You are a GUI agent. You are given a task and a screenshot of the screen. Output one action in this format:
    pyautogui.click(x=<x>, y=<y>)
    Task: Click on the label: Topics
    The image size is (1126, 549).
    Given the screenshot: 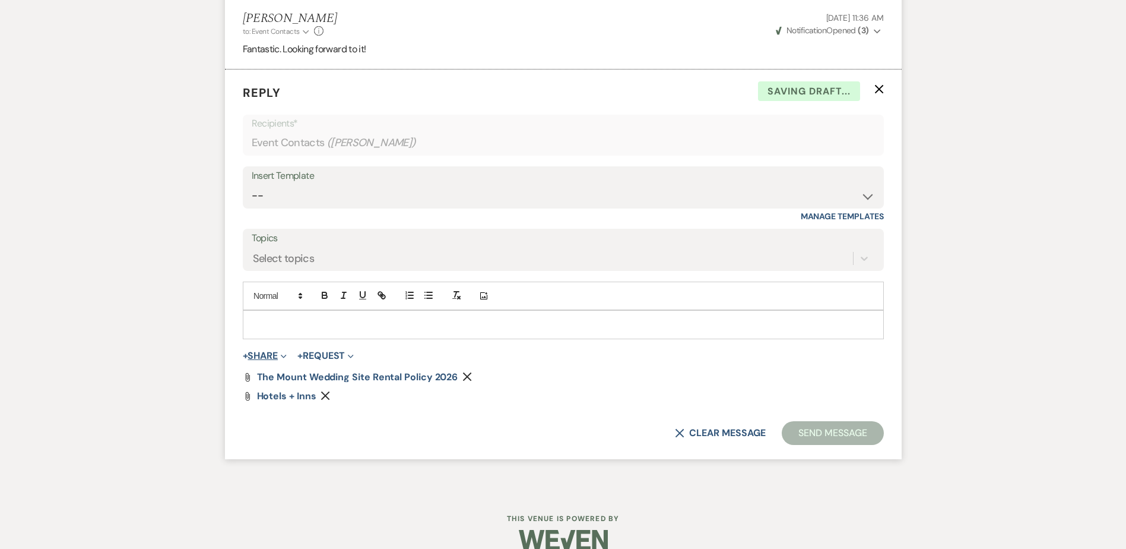 What is the action you would take?
    pyautogui.click(x=563, y=238)
    